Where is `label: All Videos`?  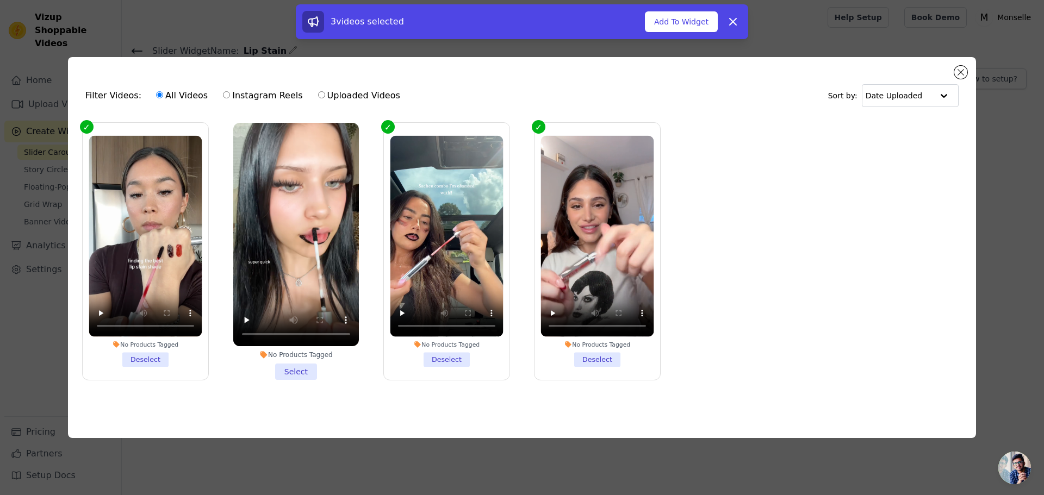 label: All Videos is located at coordinates (182, 96).